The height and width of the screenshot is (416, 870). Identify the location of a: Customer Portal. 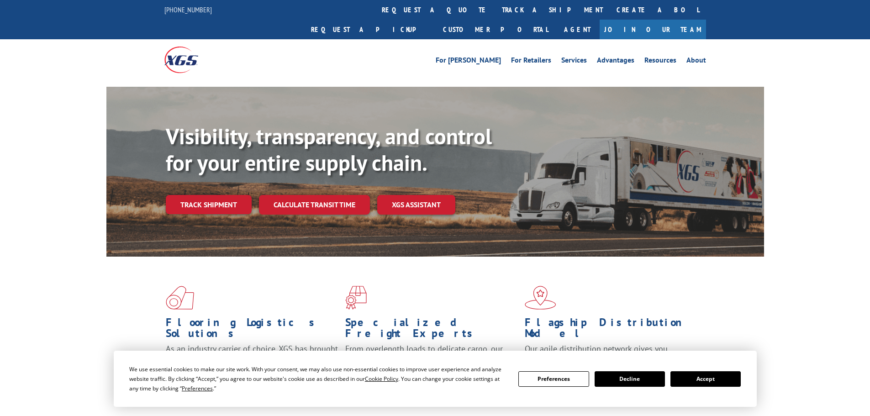
(496, 29).